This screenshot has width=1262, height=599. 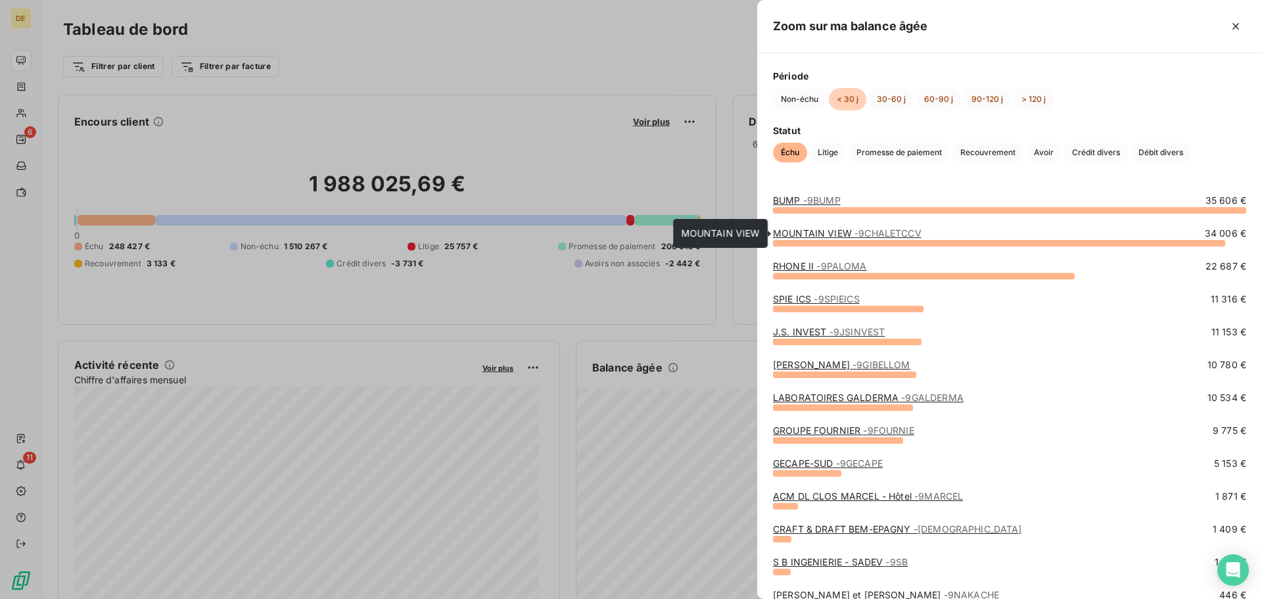 What do you see at coordinates (888, 430) in the screenshot?
I see `span: - 9FOURNIE` at bounding box center [888, 430].